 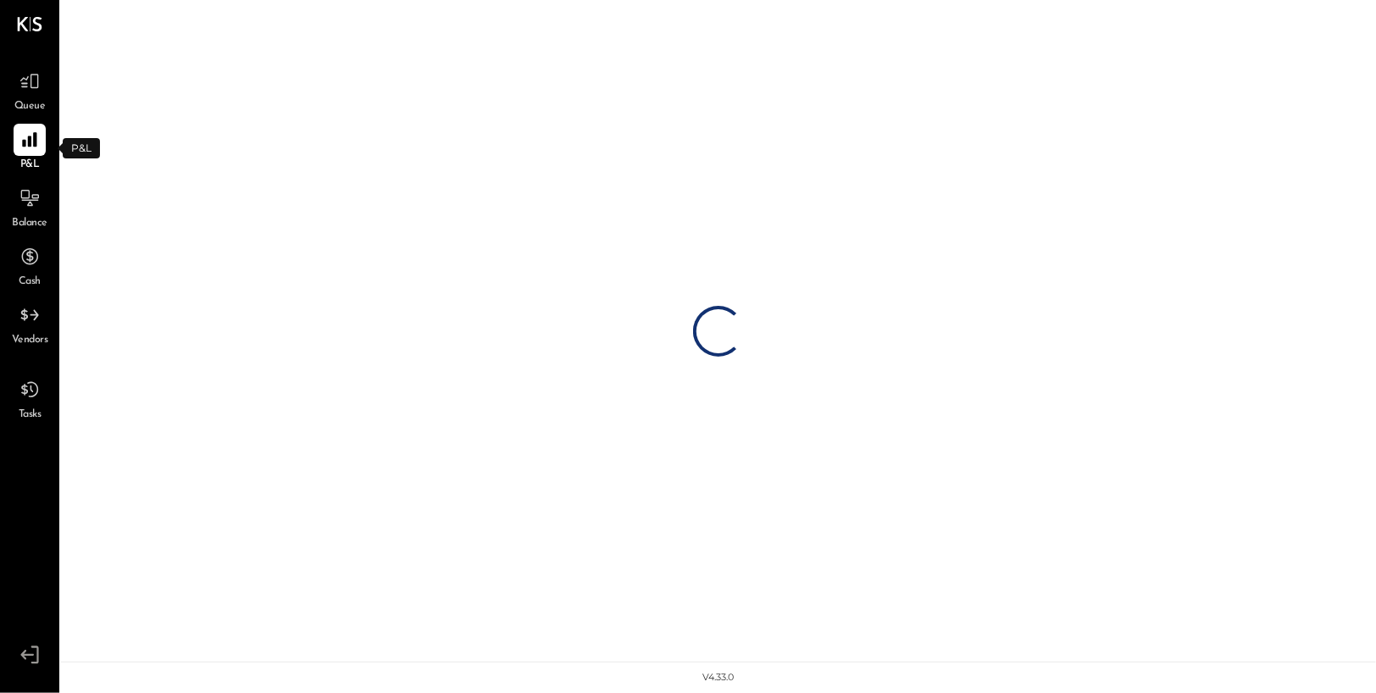 I want to click on a: Balance, so click(x=30, y=207).